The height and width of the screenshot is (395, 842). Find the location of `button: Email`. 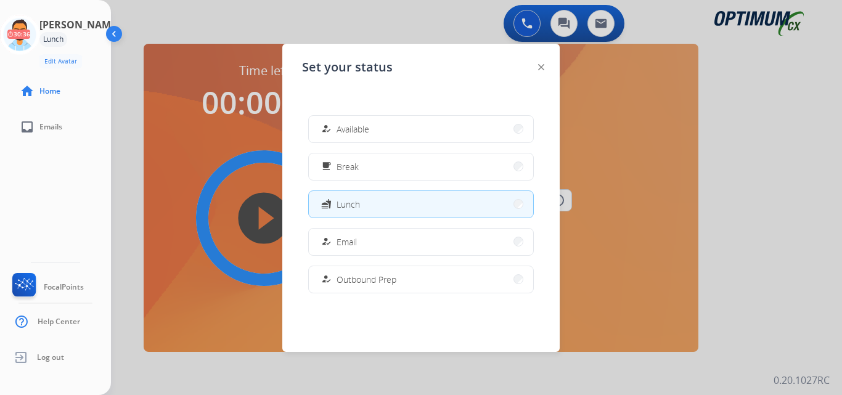

button: Email is located at coordinates (421, 242).